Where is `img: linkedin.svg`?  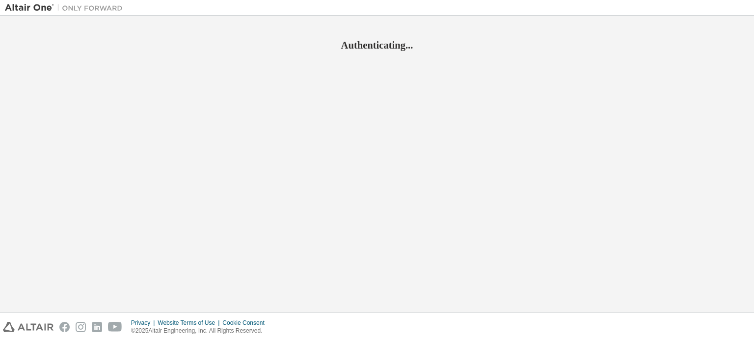
img: linkedin.svg is located at coordinates (97, 327).